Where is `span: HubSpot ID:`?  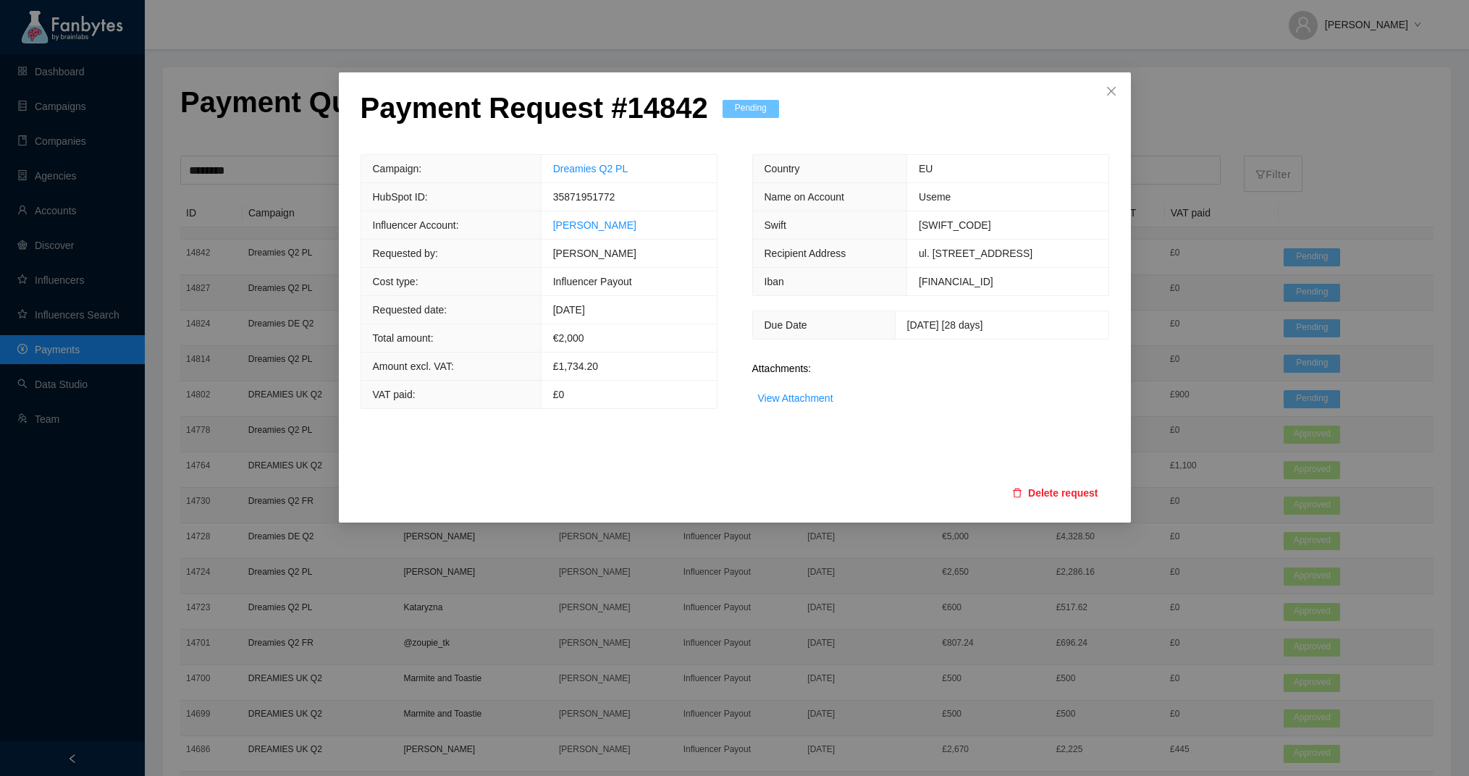
span: HubSpot ID: is located at coordinates (400, 197).